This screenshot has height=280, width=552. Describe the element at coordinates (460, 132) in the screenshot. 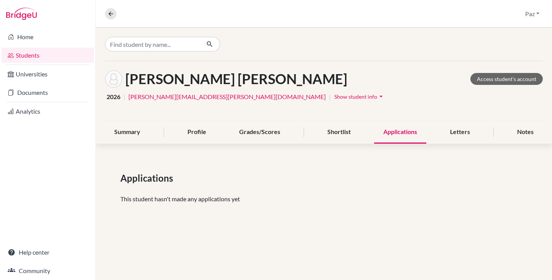

I see `div: Letters` at that location.